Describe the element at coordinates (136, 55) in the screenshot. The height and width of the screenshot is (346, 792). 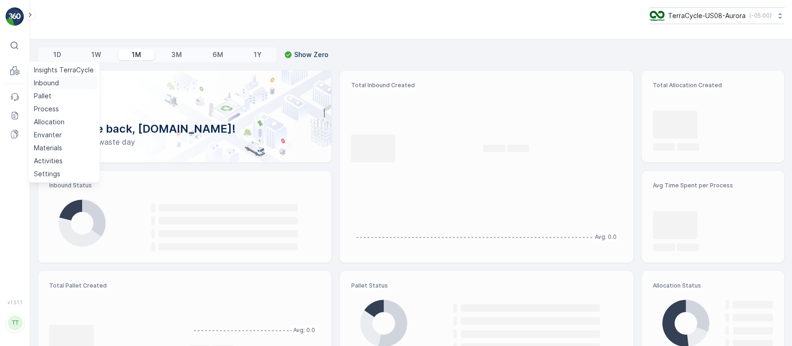
I see `p: 1M` at that location.